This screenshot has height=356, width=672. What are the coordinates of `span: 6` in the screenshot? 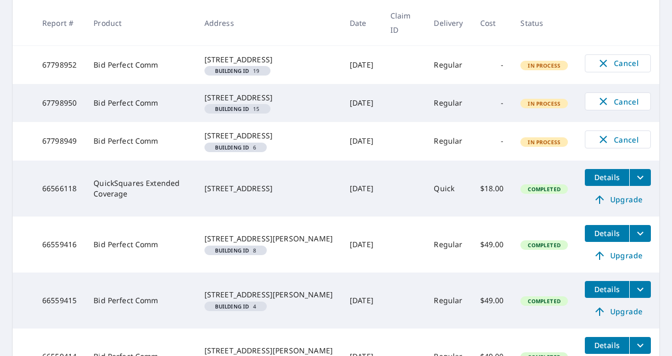 It's located at (236, 147).